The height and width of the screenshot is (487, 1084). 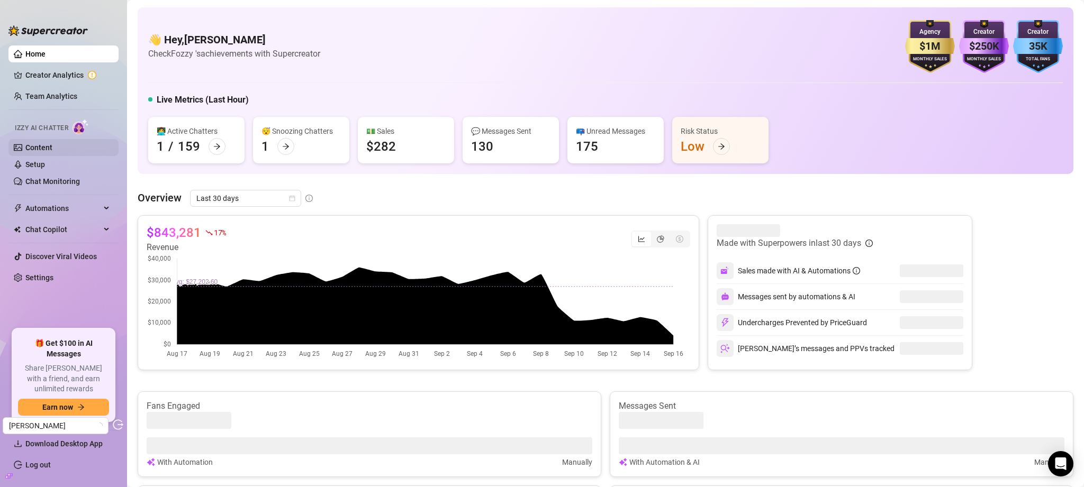 I want to click on span: pie-chart, so click(x=660, y=239).